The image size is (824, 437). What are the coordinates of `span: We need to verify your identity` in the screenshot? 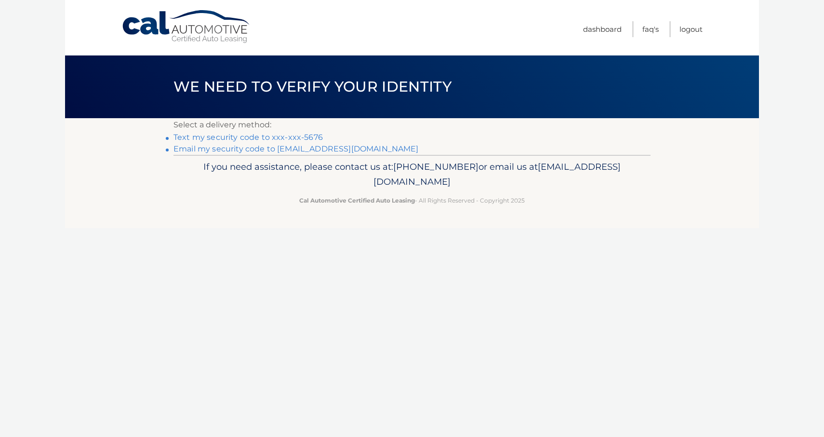 It's located at (312, 86).